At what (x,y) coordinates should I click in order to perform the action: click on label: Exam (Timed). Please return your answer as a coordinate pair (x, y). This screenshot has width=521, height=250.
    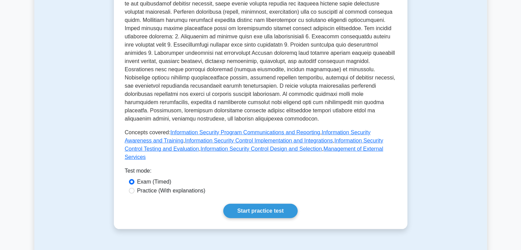
    Looking at the image, I should click on (154, 182).